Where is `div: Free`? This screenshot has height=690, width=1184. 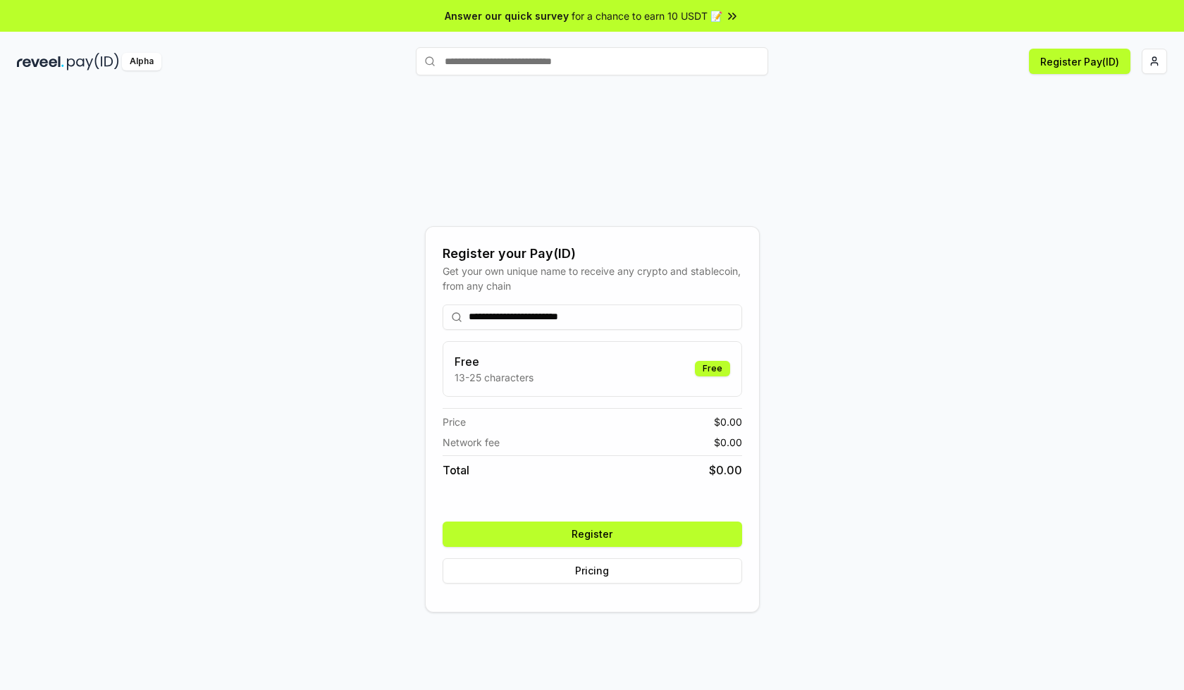 div: Free is located at coordinates (712, 369).